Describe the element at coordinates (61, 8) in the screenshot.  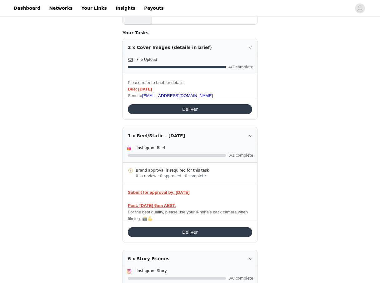
I see `a: Networks` at that location.